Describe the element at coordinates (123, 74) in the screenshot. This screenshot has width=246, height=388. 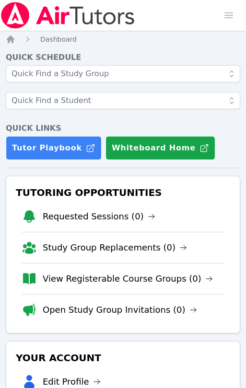
I see `input: Quick Find a Study Group` at that location.